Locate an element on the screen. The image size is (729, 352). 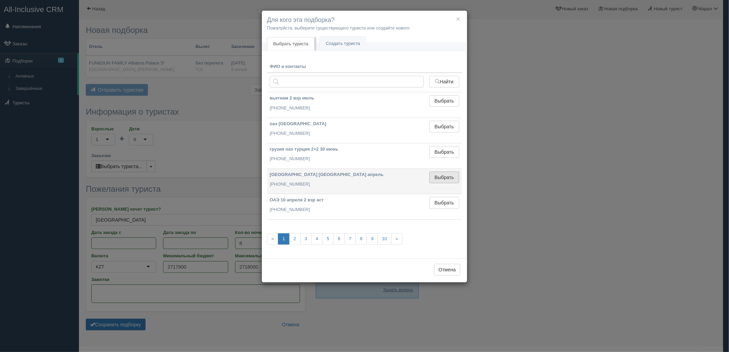
p: Пожалуйста, выберите существующего туриста или создайте нового is located at coordinates (364, 28).